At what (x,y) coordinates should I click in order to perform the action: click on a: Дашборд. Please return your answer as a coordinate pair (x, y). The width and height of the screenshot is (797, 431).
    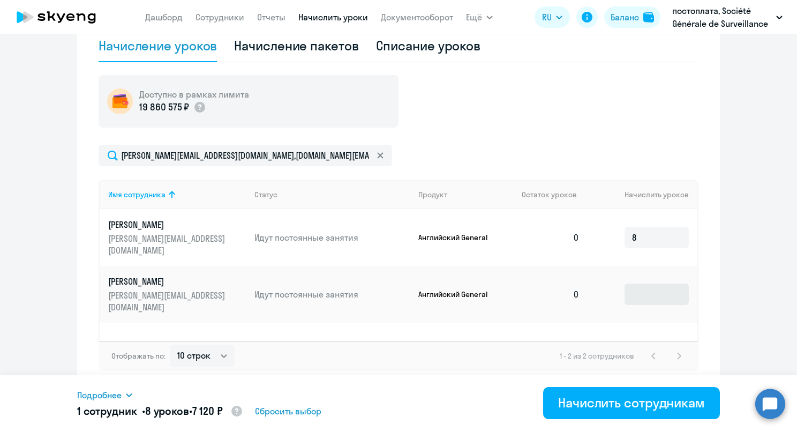
    Looking at the image, I should click on (164, 17).